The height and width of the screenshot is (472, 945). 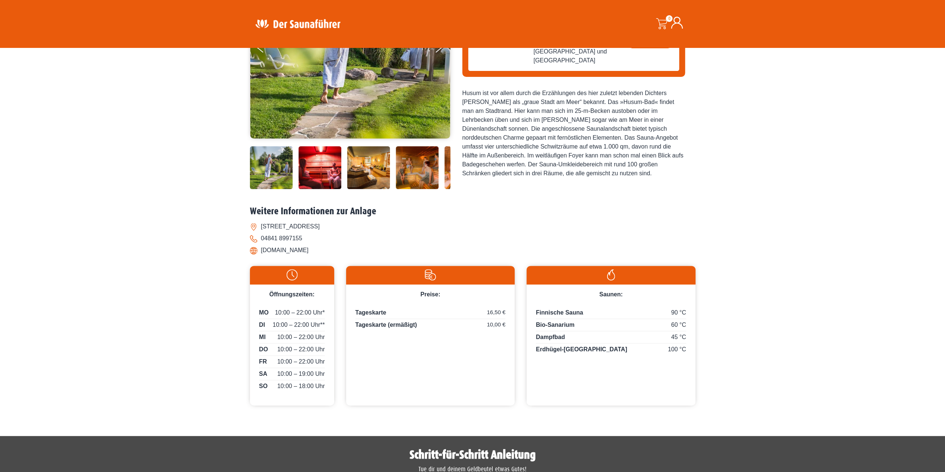 What do you see at coordinates (550, 337) in the screenshot?
I see `span: Dampfbad` at bounding box center [550, 337].